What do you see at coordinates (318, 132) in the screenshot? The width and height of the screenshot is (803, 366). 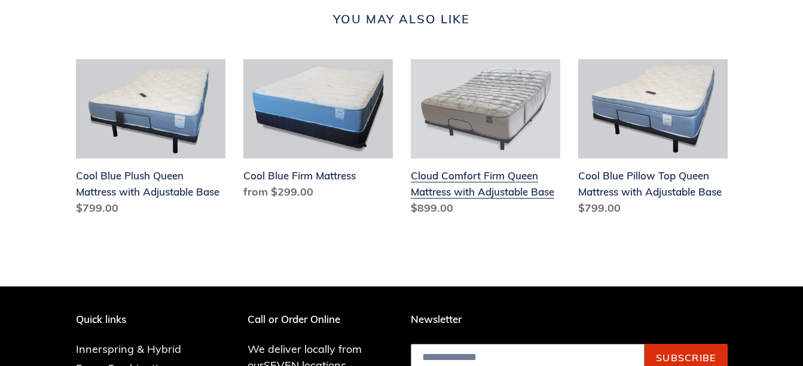 I see `a: Cool Blue Firm Mattress` at bounding box center [318, 132].